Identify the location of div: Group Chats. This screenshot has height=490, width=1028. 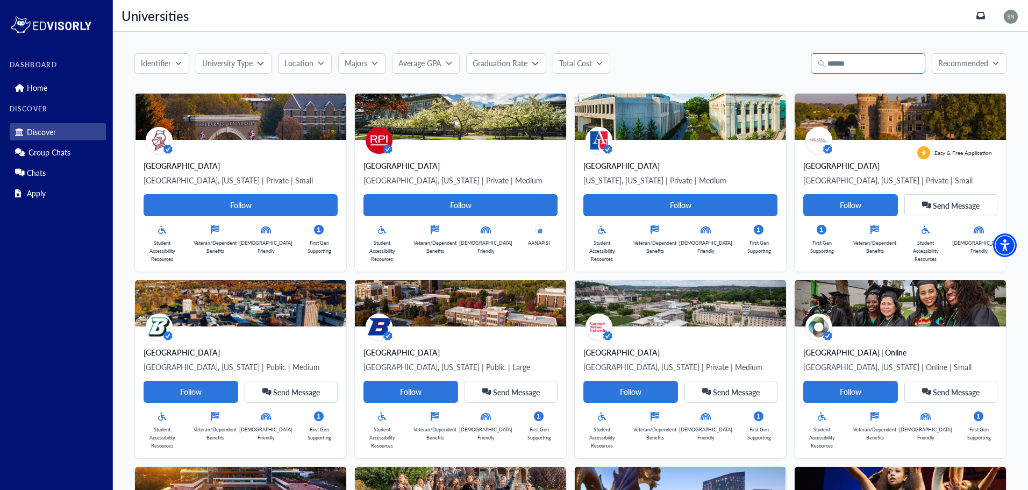
(58, 152).